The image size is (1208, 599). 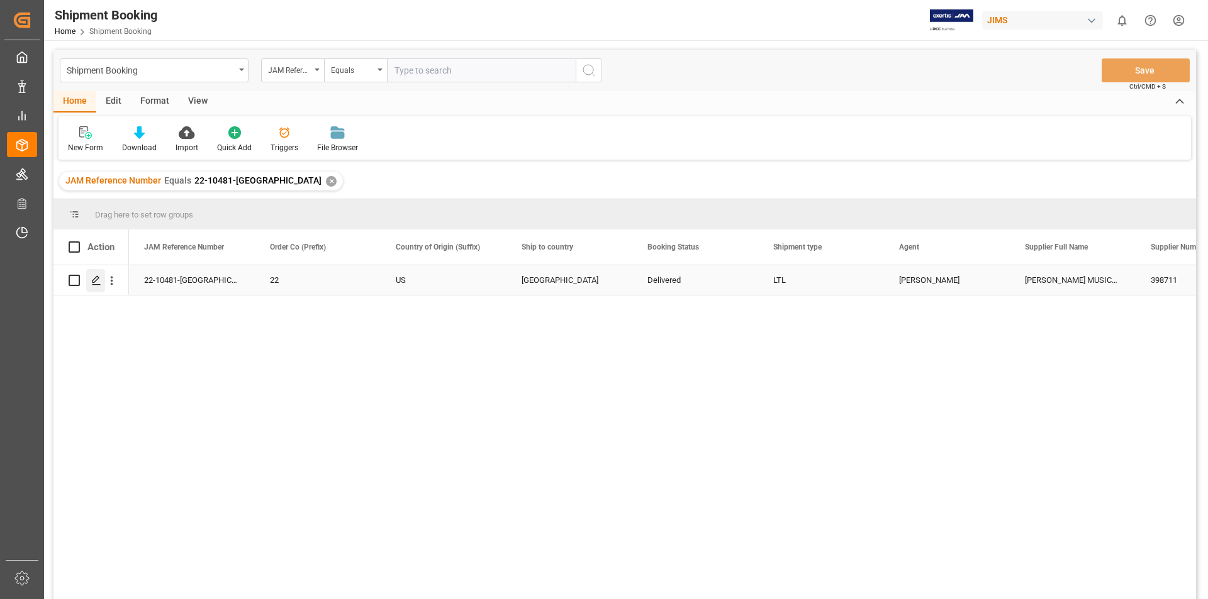 I want to click on div: Delivered, so click(x=695, y=281).